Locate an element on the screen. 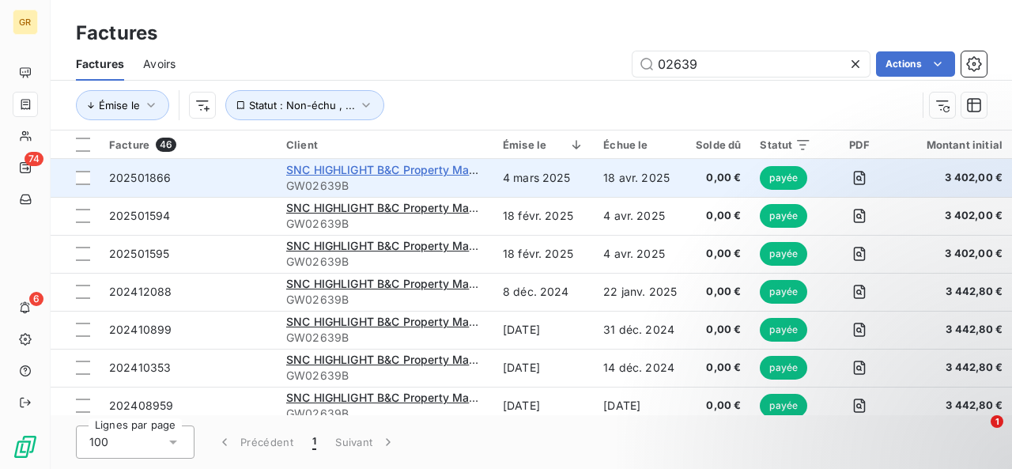 This screenshot has width=1012, height=469. td: 14 déc. 2024 is located at coordinates (639, 368).